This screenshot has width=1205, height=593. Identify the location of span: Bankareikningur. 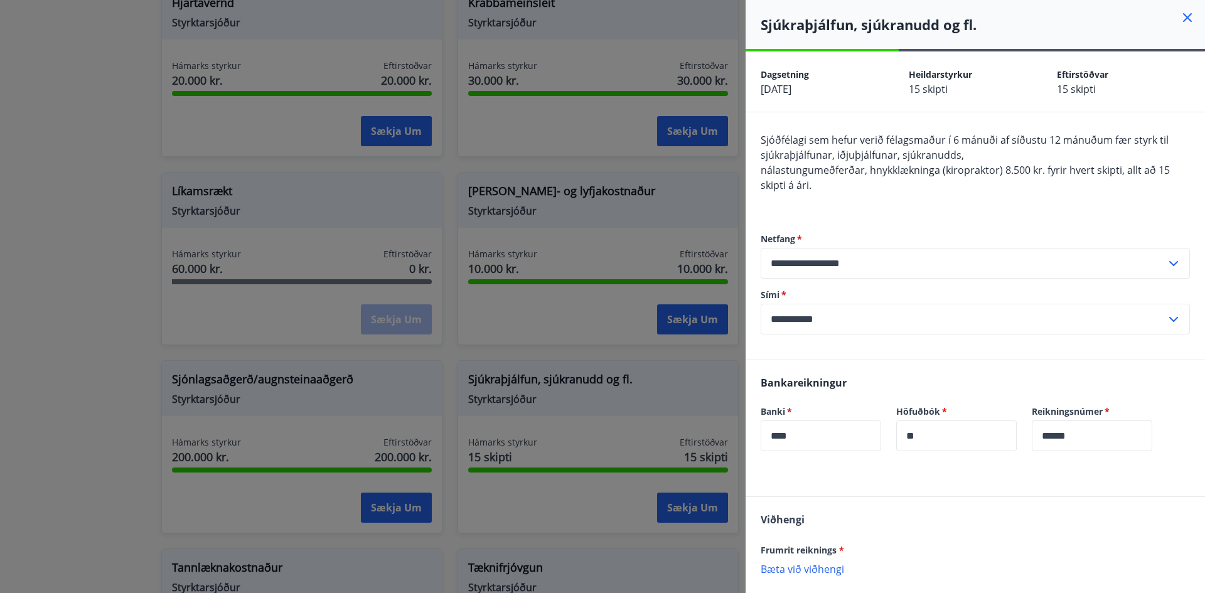
(804, 383).